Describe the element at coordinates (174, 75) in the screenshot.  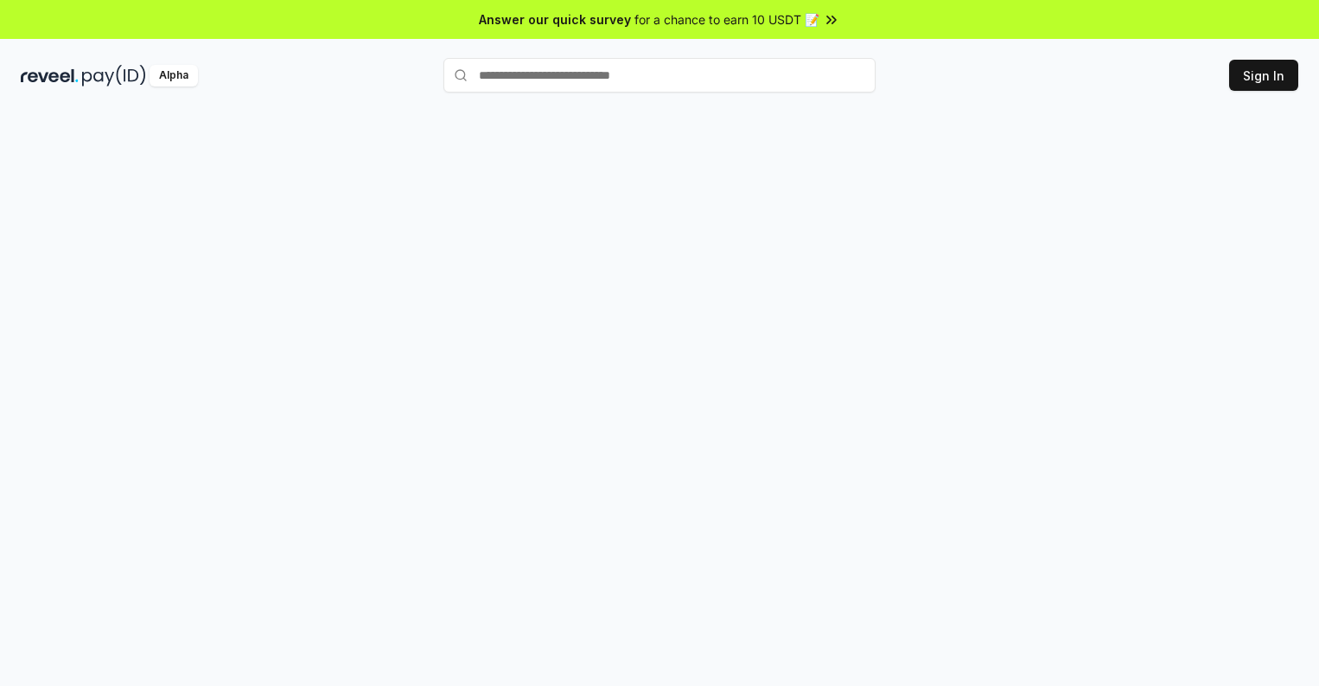
I see `div: Alpha` at that location.